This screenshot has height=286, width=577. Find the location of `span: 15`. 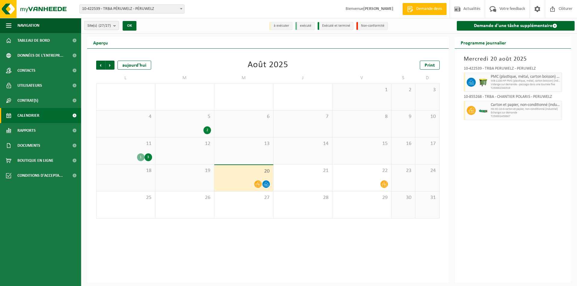

span: 15 is located at coordinates (362, 144).